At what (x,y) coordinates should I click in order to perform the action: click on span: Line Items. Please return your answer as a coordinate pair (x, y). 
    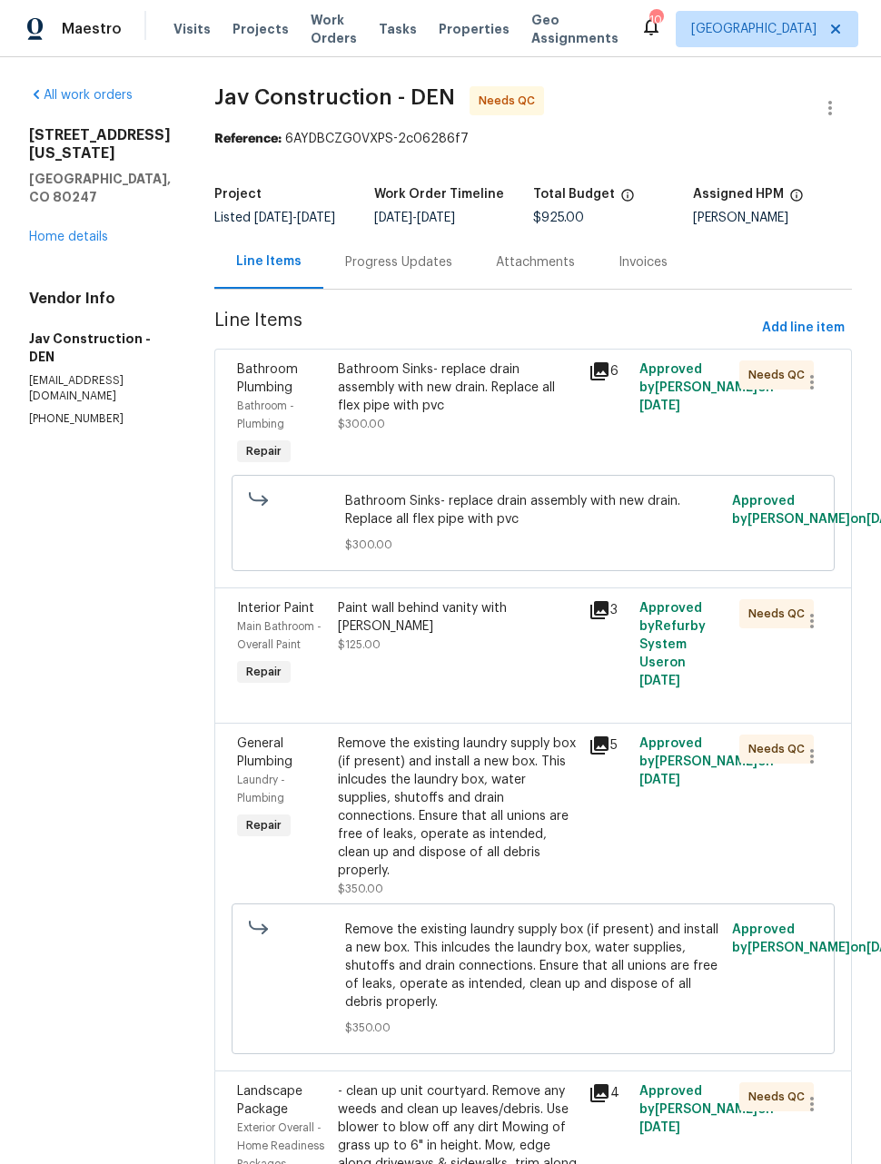
    Looking at the image, I should click on (484, 328).